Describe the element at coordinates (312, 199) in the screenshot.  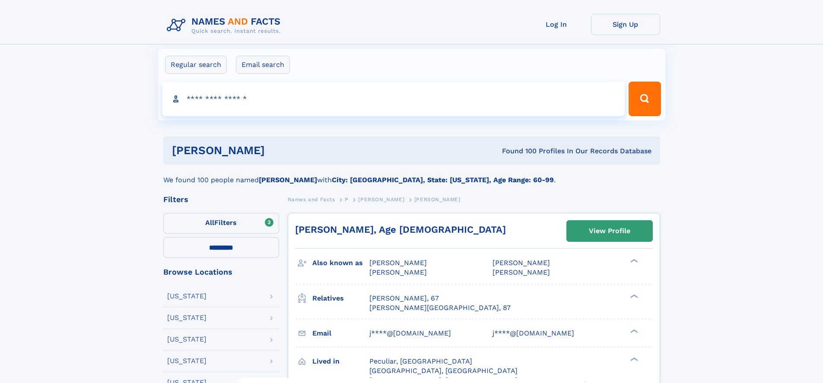
I see `a: Names and Facts` at that location.